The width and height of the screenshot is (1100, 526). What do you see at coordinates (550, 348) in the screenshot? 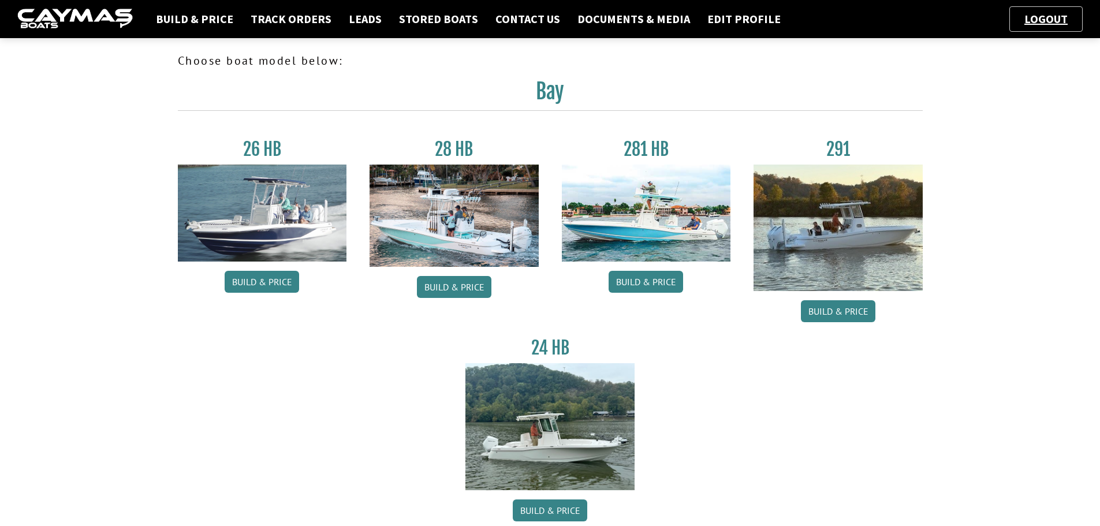
I see `h3: 24 HB` at bounding box center [550, 348].